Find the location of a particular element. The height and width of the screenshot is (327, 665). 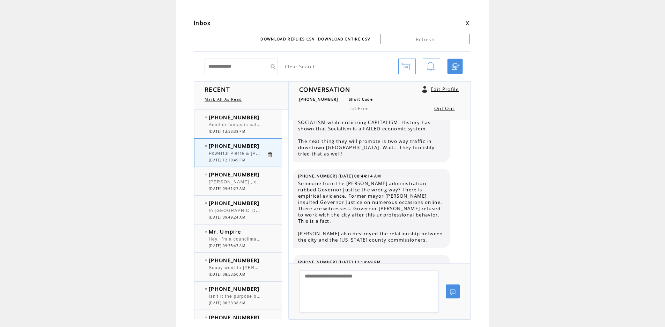

a: Refresh is located at coordinates (425, 39).